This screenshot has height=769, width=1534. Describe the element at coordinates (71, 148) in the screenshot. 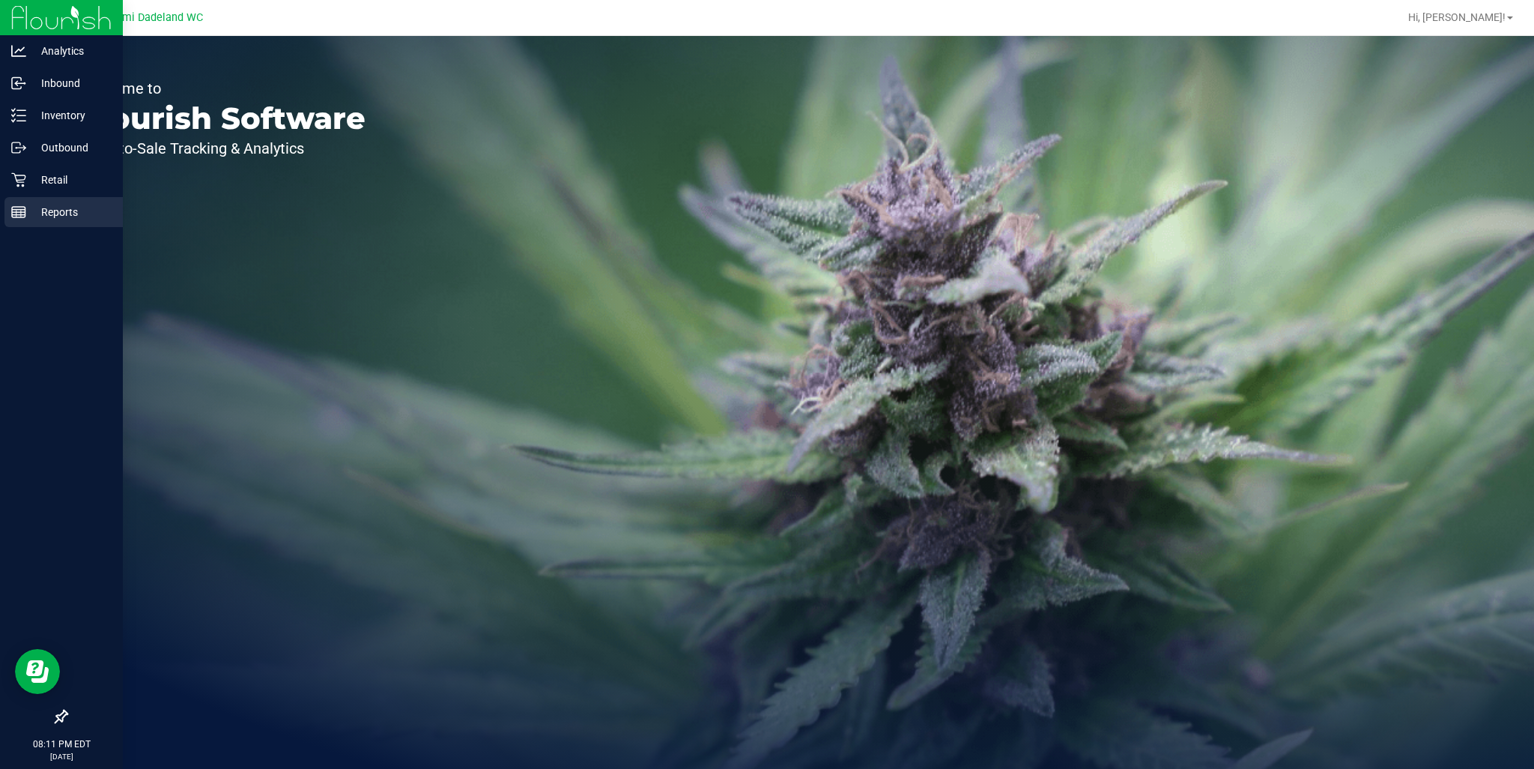

I see `p: Outbound` at that location.